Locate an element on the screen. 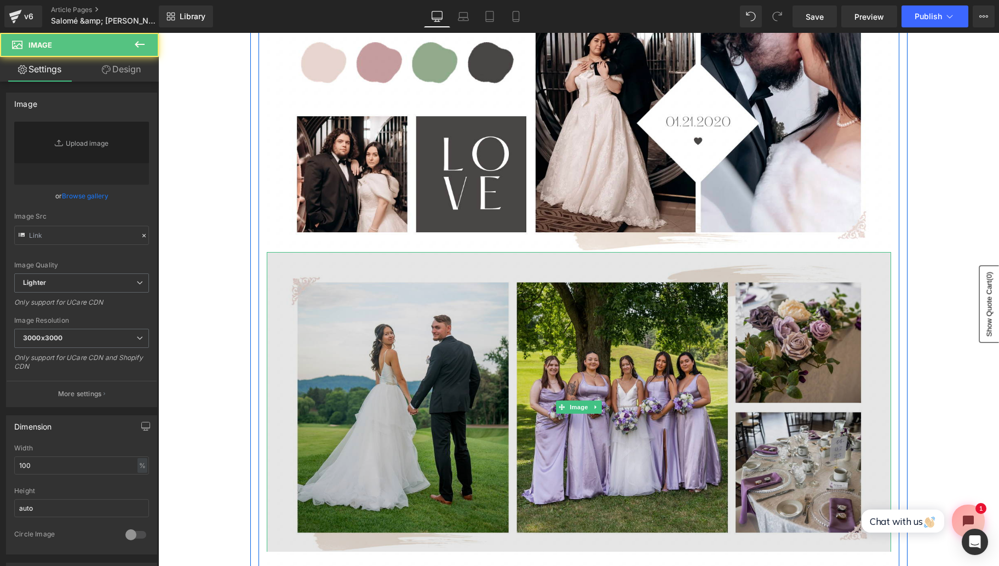 The width and height of the screenshot is (999, 566). div: v6 is located at coordinates (28, 16).